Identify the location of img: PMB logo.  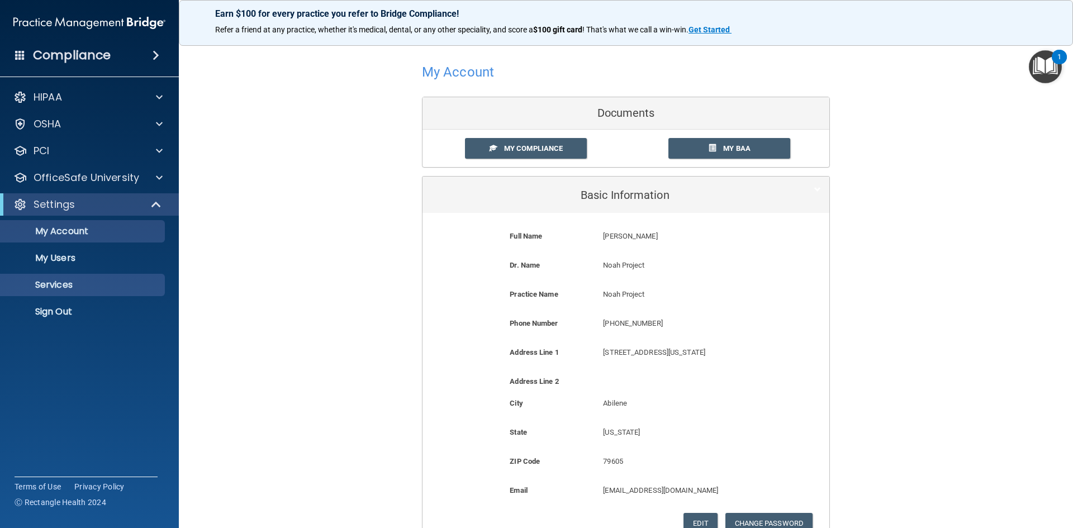
(89, 23).